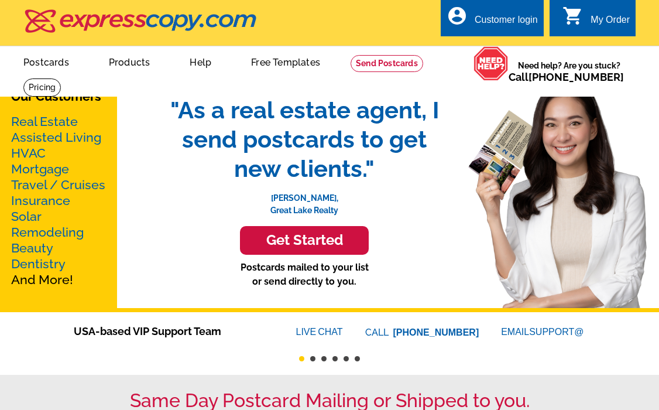  What do you see at coordinates (56, 137) in the screenshot?
I see `a: Assisted Living` at bounding box center [56, 137].